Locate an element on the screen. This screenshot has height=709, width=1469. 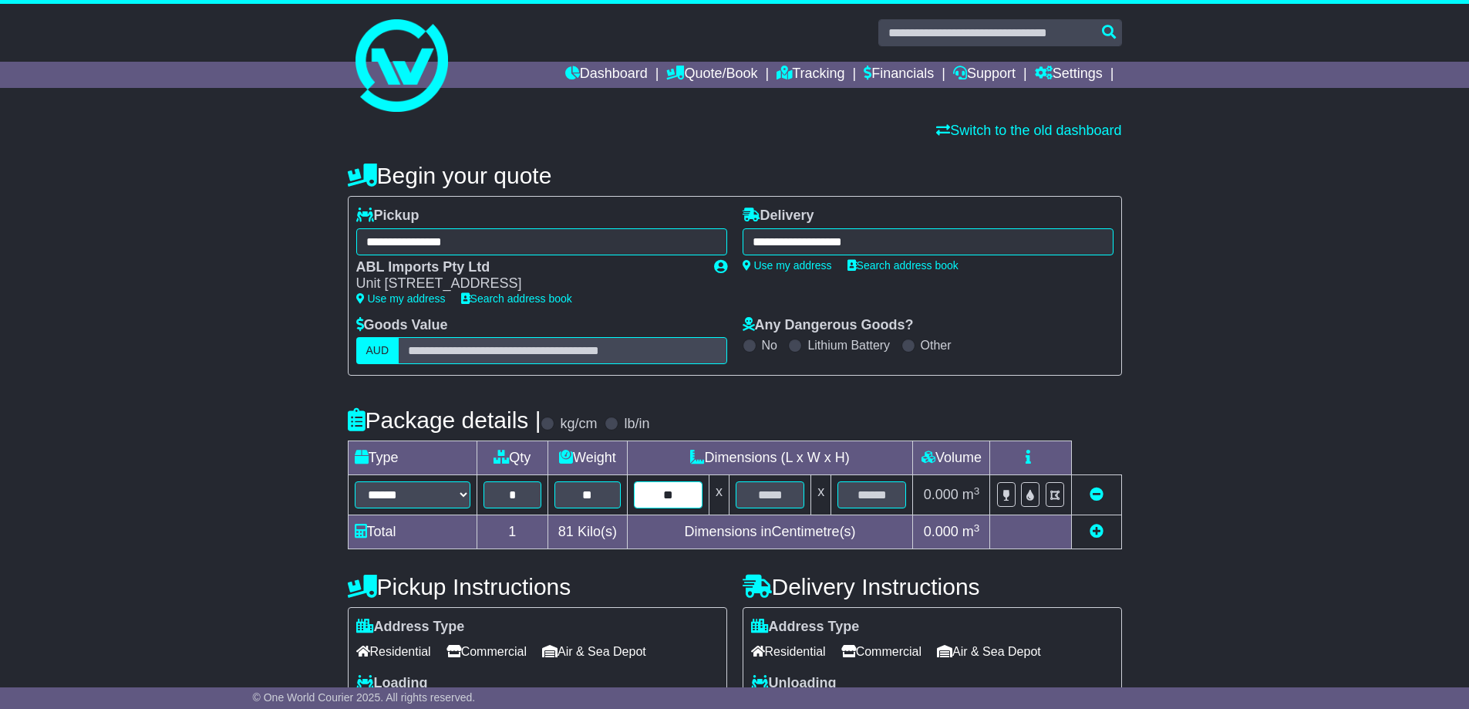
td: 1 is located at coordinates (512, 532).